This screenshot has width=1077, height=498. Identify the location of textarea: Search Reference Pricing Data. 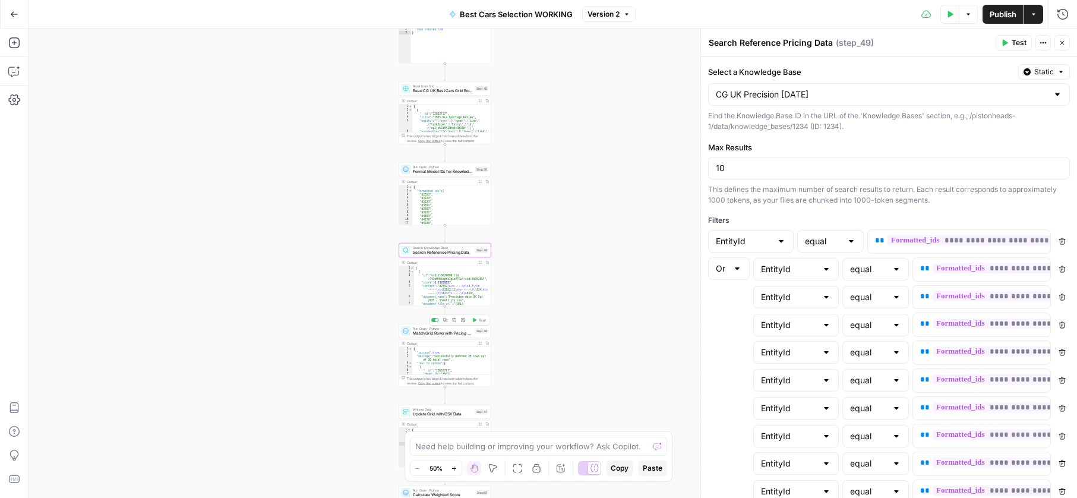
(770, 43).